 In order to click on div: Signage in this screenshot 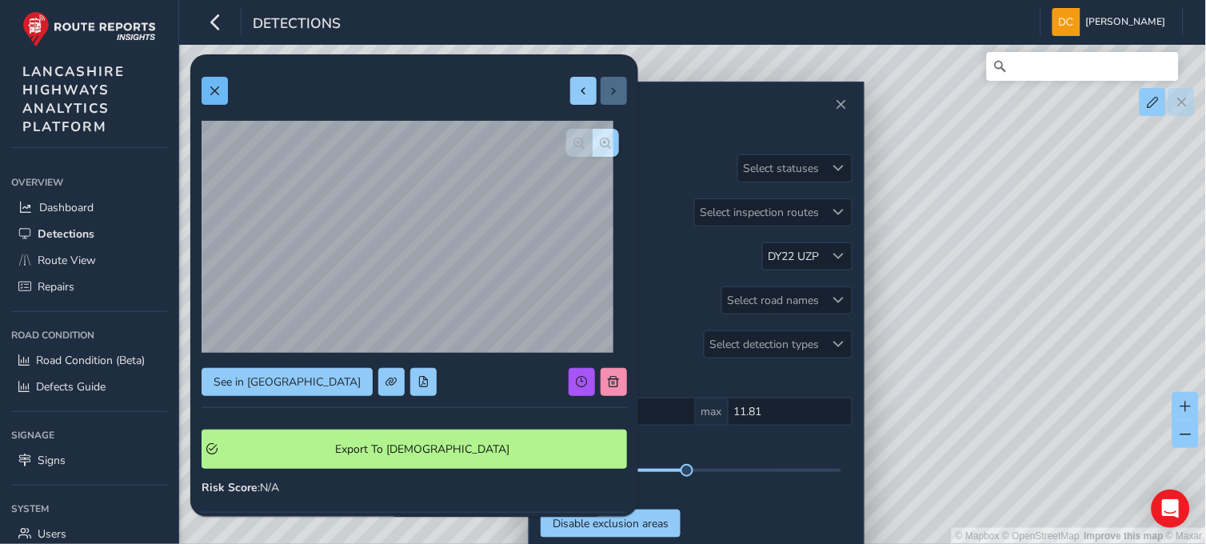, I will do `click(89, 435)`.